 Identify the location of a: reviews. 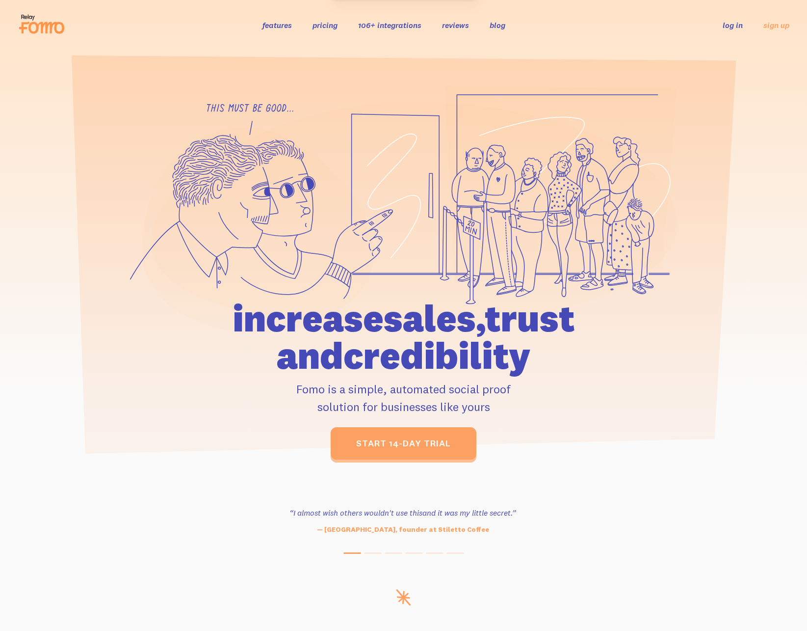
(455, 25).